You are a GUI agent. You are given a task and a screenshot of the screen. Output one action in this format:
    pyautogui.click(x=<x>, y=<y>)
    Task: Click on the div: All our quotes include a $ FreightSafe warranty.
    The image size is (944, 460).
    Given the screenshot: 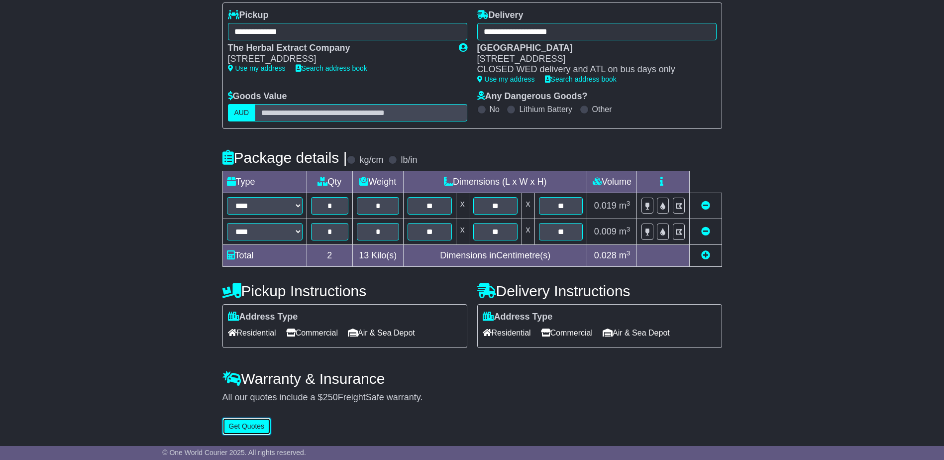 What is the action you would take?
    pyautogui.click(x=472, y=397)
    